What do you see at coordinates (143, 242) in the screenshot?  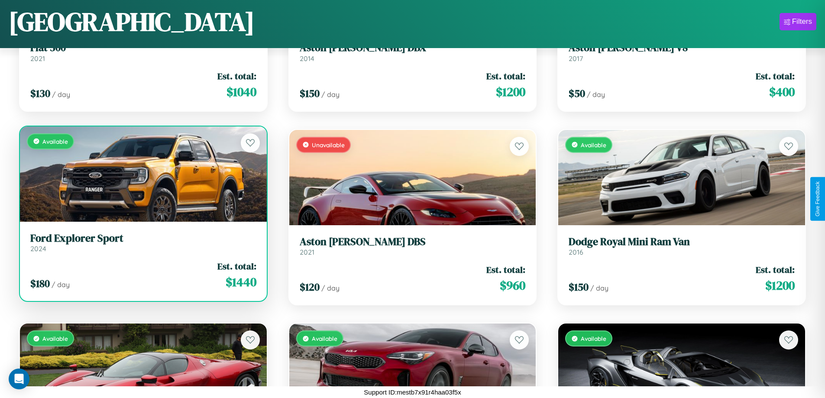 I see `a: Ford Explorer Sport2024` at bounding box center [143, 242].